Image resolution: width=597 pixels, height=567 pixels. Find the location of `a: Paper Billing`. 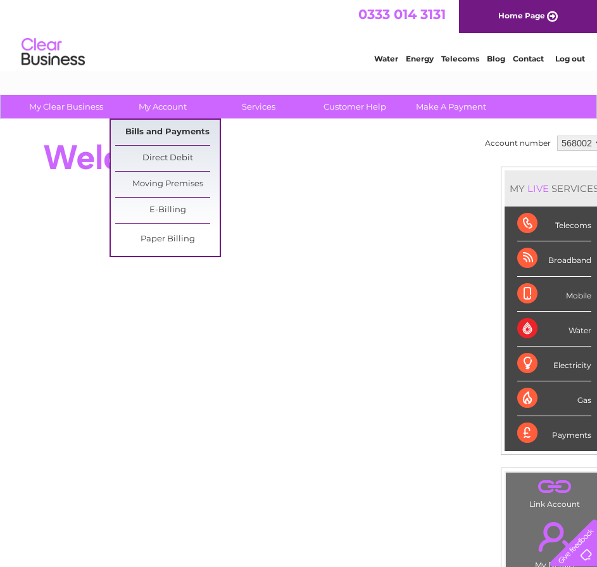

a: Paper Billing is located at coordinates (167, 239).